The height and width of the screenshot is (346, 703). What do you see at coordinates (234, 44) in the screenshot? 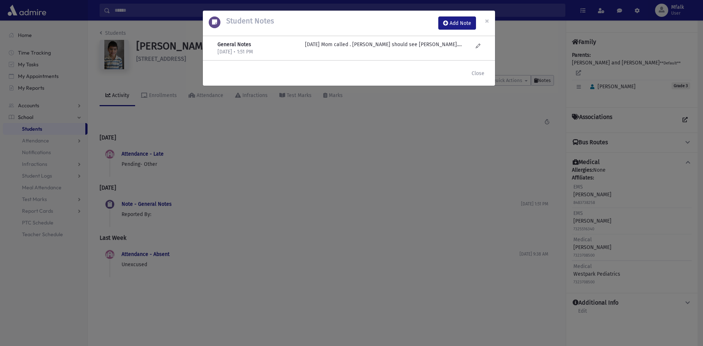
I see `b: General Notes` at bounding box center [234, 44].